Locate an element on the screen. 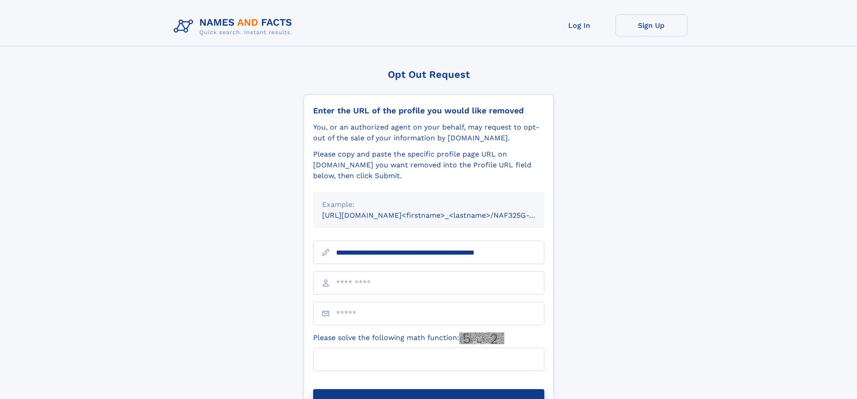 This screenshot has height=399, width=857. div: Example: is located at coordinates (429, 205).